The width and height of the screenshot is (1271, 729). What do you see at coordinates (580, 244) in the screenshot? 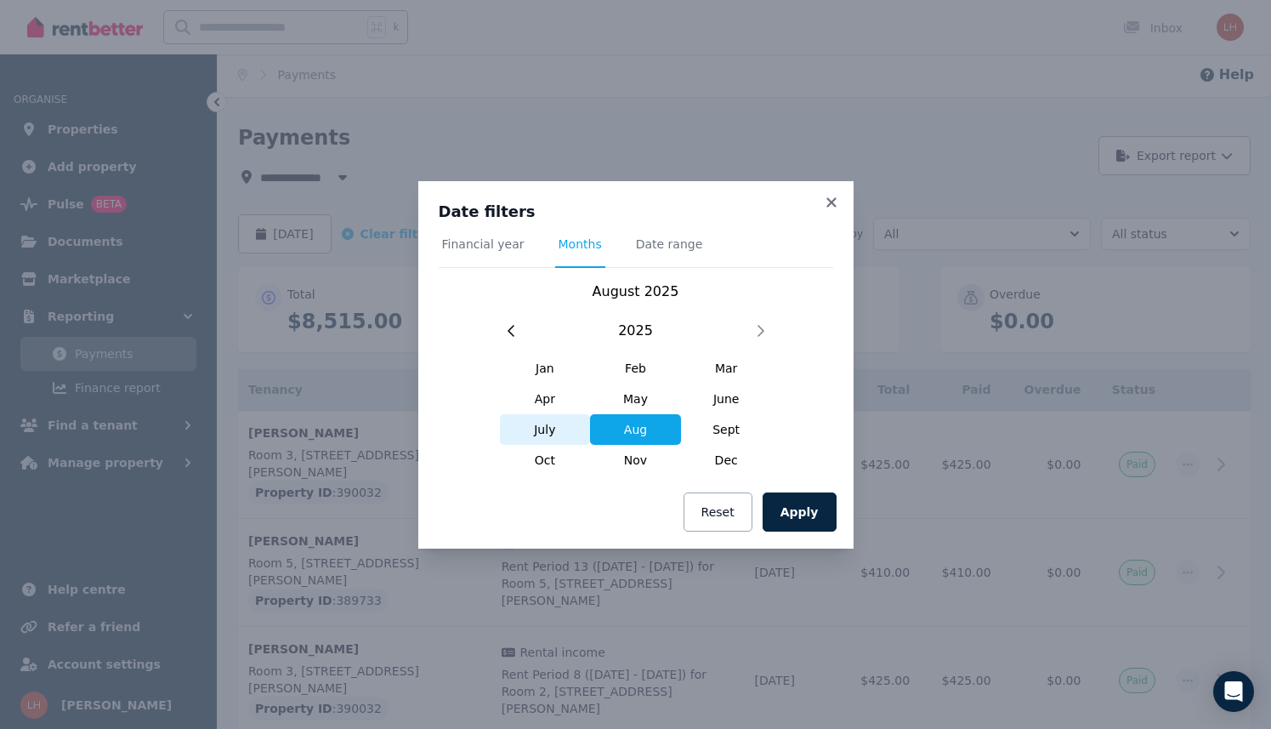
I see `span: Months` at bounding box center [580, 244].